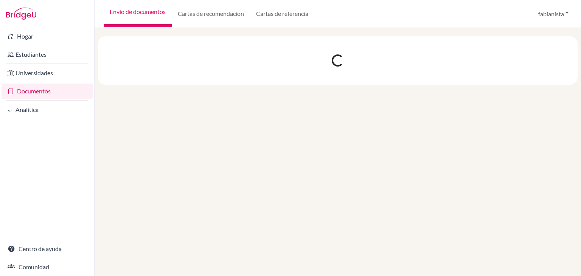 The height and width of the screenshot is (276, 581). I want to click on font: fabianista, so click(551, 14).